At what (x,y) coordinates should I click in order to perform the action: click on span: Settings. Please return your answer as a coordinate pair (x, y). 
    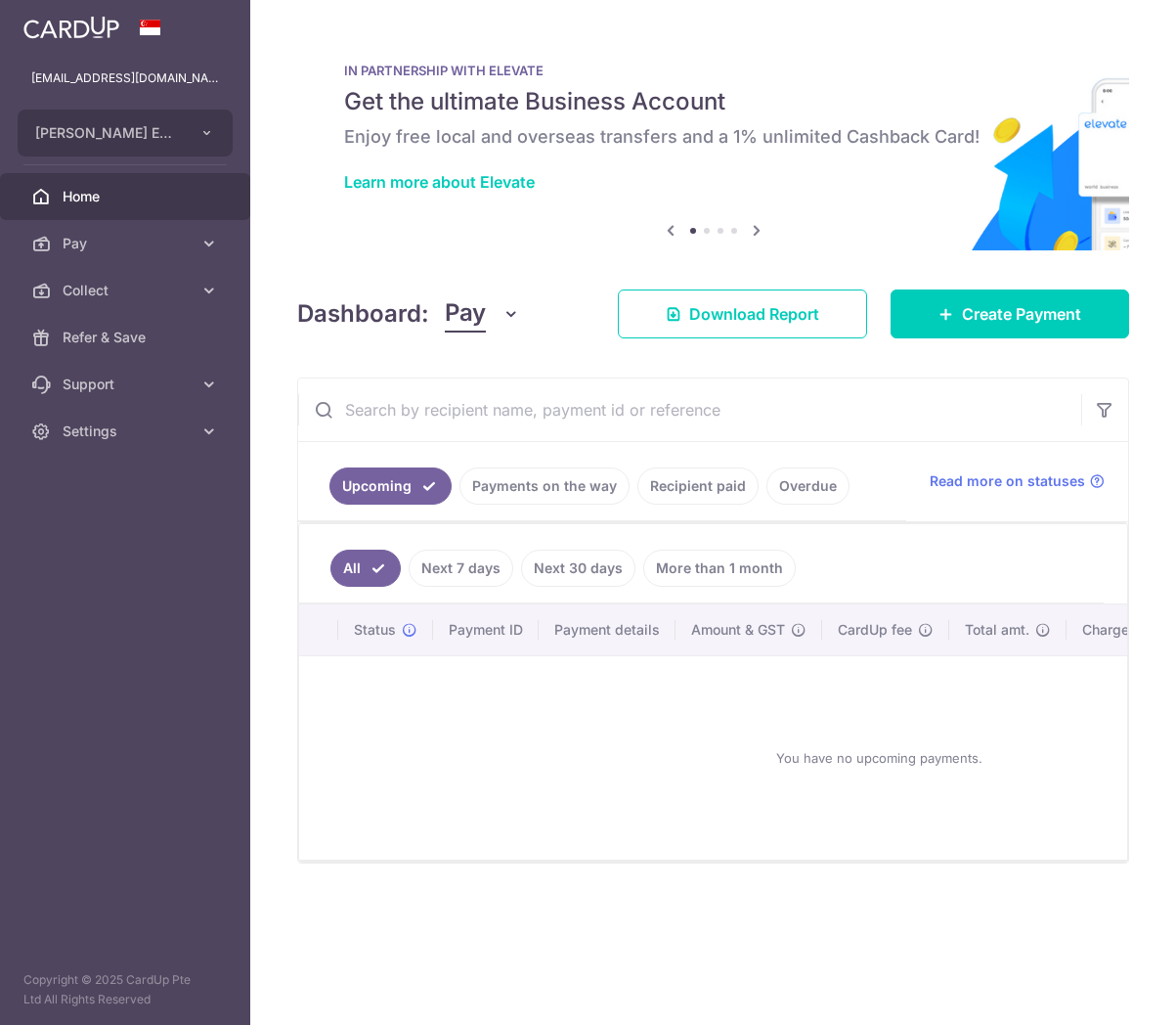
    Looking at the image, I should click on (127, 431).